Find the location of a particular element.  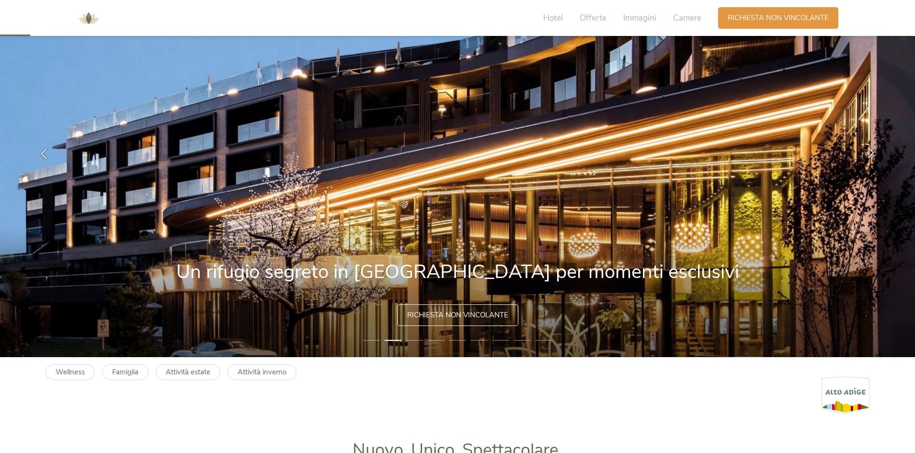

span: Immagini is located at coordinates (639, 18).